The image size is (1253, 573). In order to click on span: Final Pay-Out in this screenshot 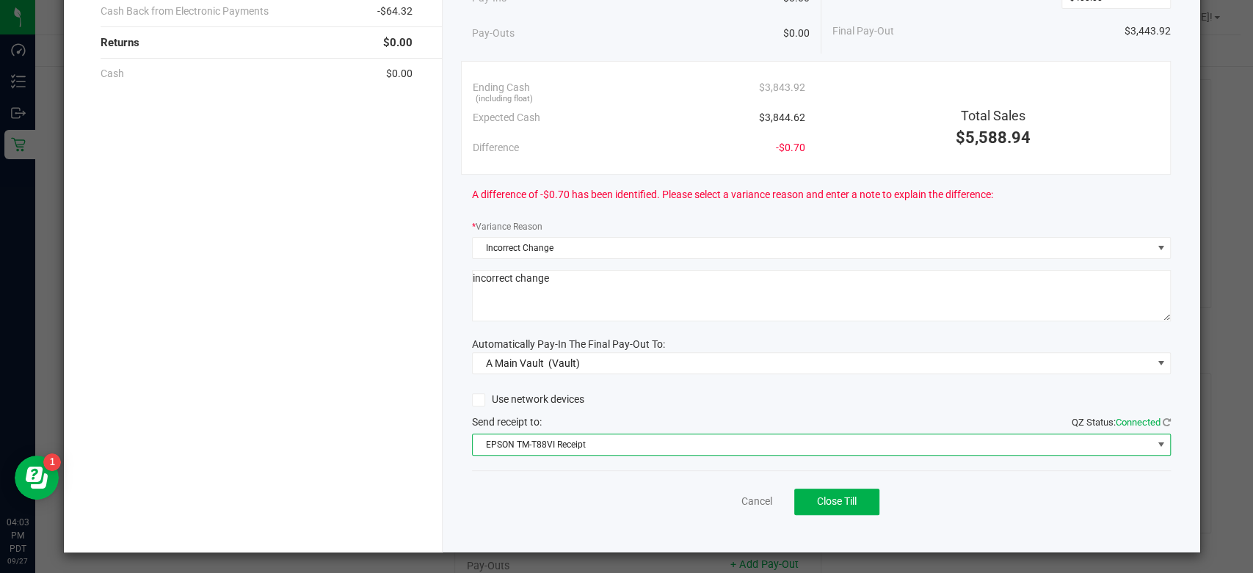, I will do `click(863, 31)`.